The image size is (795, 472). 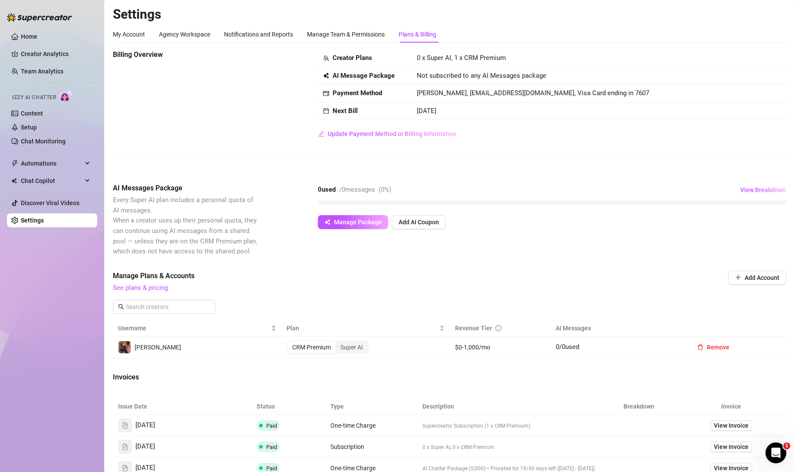 I want to click on span: / 0 messages, so click(x=357, y=189).